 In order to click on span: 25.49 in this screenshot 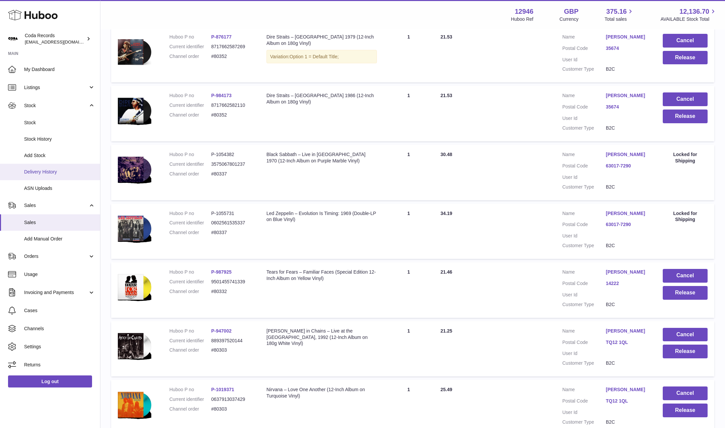, I will do `click(446, 389)`.